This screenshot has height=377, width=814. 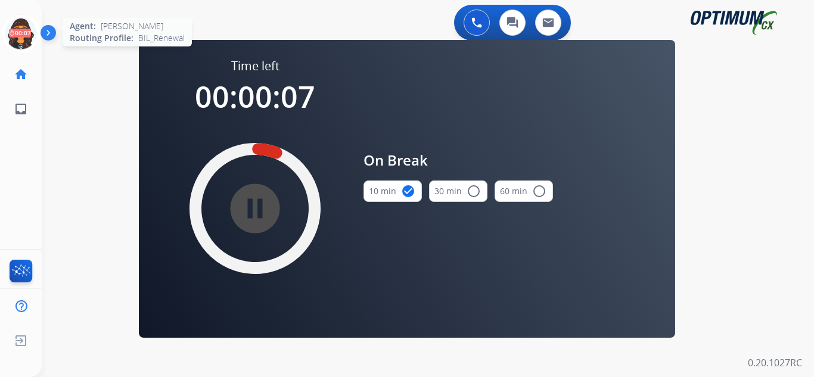 I want to click on span: Agent:, so click(x=83, y=26).